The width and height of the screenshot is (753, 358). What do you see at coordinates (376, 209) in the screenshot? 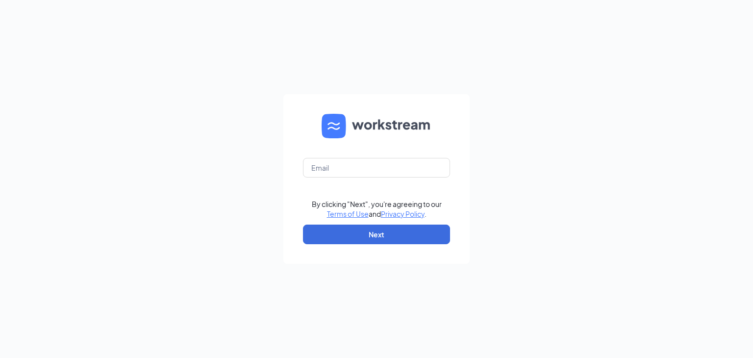
I see `div: By clicking "Next", you're agreeing to our and .` at bounding box center [376, 209].